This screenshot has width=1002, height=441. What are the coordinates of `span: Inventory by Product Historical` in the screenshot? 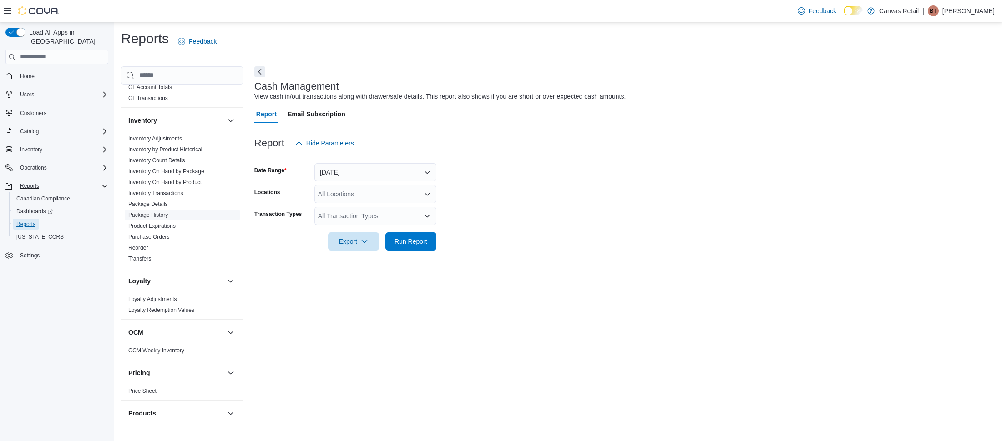 It's located at (165, 150).